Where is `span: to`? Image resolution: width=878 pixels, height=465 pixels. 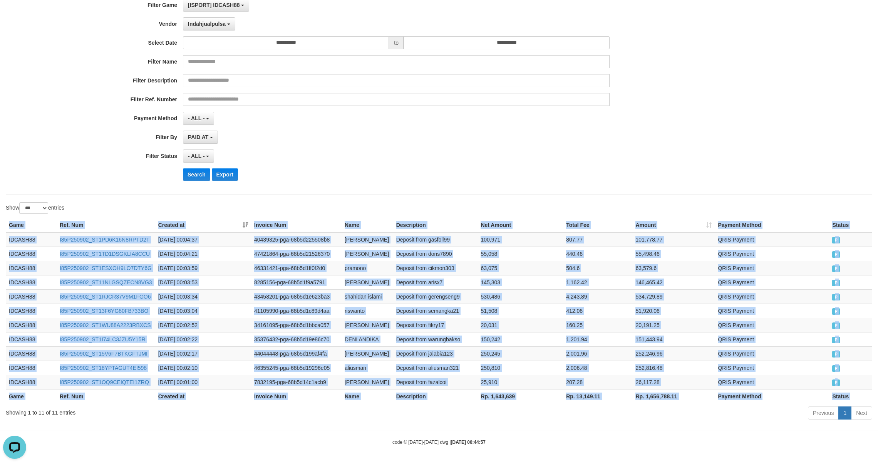
span: to is located at coordinates (396, 43).